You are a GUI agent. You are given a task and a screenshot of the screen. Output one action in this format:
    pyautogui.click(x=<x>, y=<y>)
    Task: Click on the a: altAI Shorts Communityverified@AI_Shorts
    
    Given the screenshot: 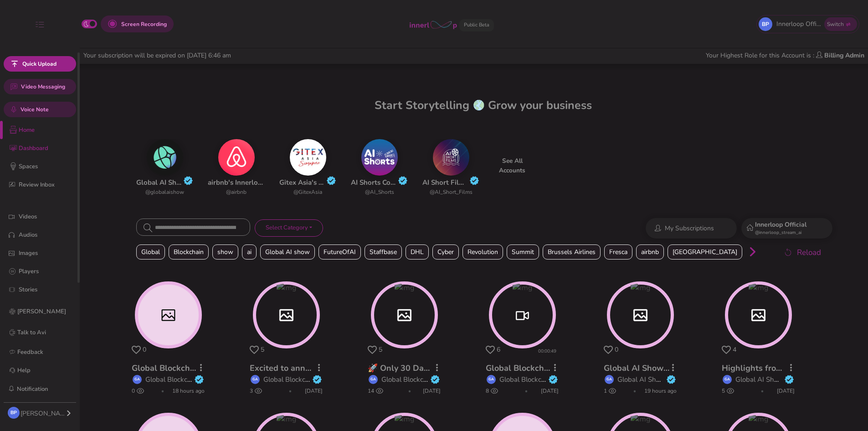 What is the action you would take?
    pyautogui.click(x=379, y=169)
    